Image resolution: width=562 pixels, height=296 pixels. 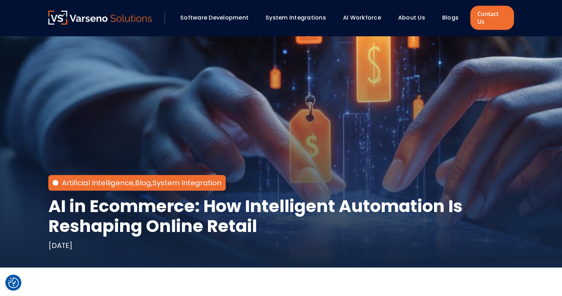 I want to click on a: Artificial Intelligence, so click(x=98, y=183).